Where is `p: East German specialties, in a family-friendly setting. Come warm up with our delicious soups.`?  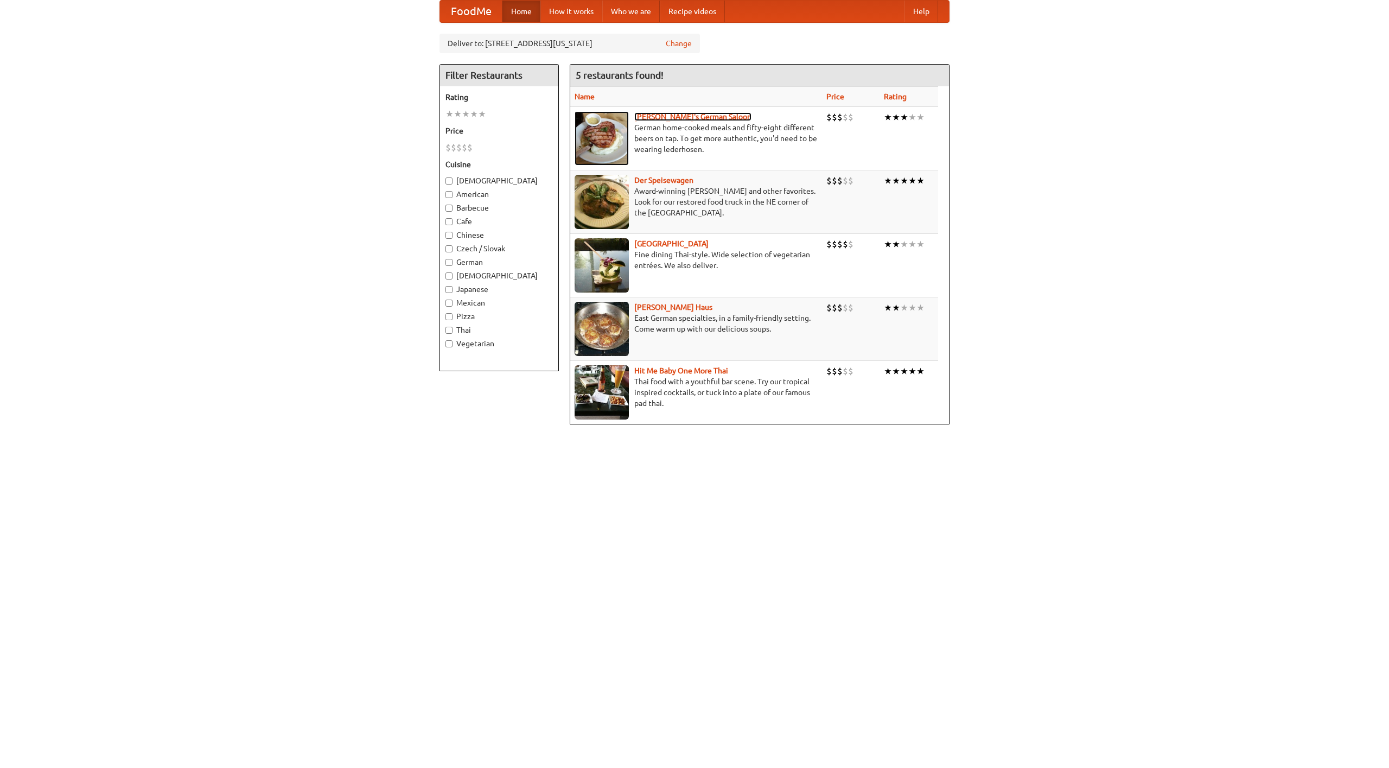
p: East German specialties, in a family-friendly setting. Come warm up with our delicious soups. is located at coordinates (696, 323).